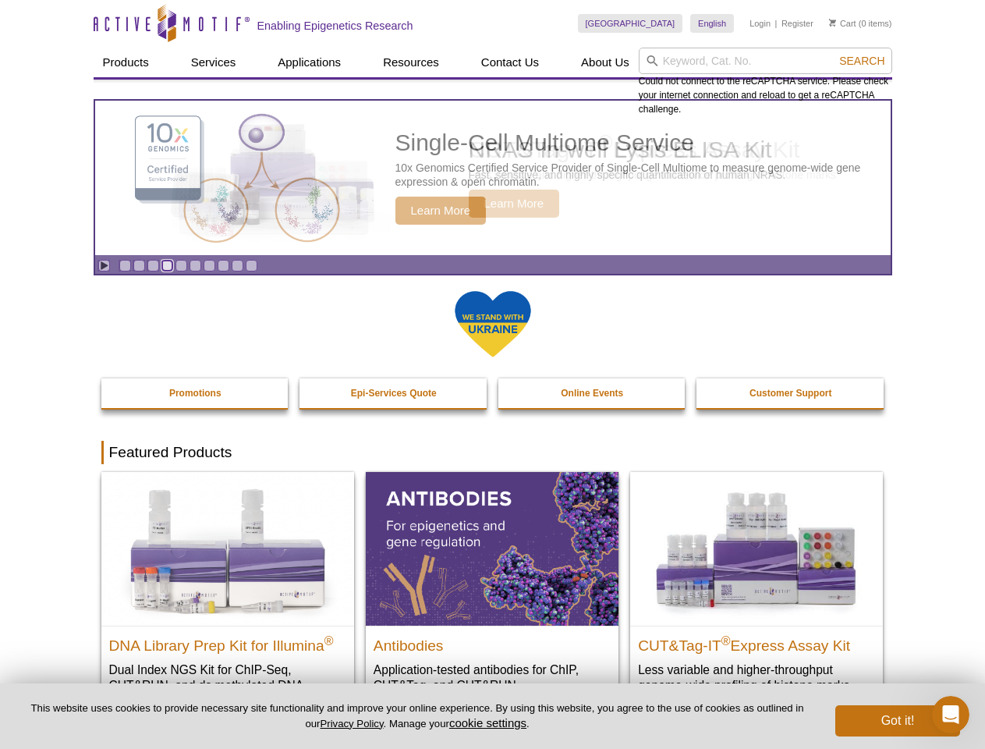 The image size is (985, 749). I want to click on a: Go to slide 4, so click(167, 265).